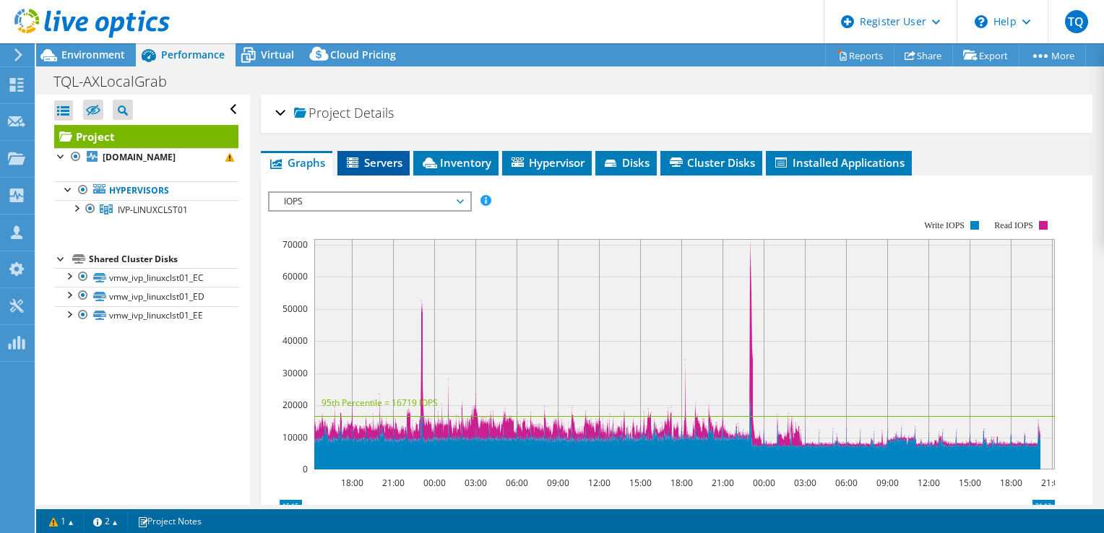 The height and width of the screenshot is (533, 1104). What do you see at coordinates (163, 259) in the screenshot?
I see `div: Shared Cluster Disks` at bounding box center [163, 259].